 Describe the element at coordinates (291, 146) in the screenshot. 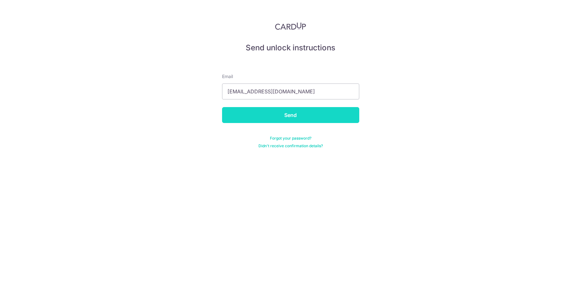

I see `a: Didn't receive confirmation details?` at that location.